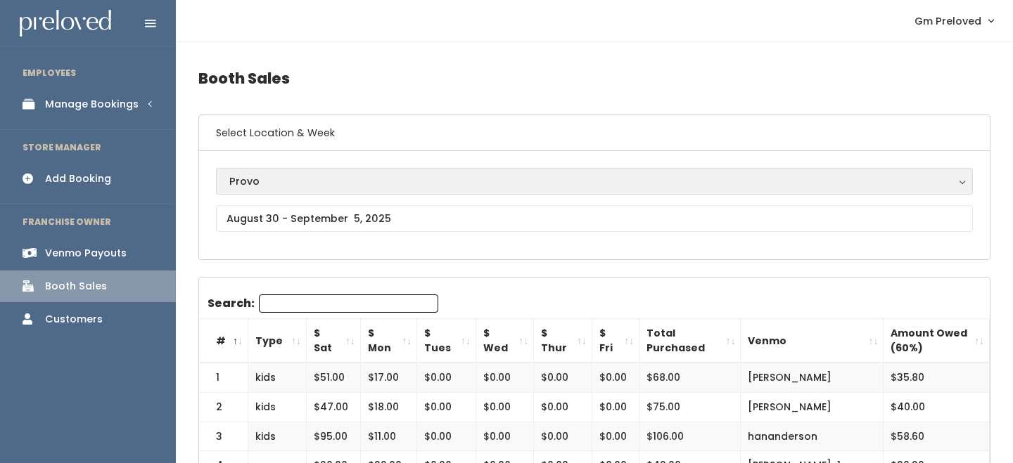 This screenshot has height=463, width=1013. What do you see at coordinates (690, 407) in the screenshot?
I see `td: $75.00` at bounding box center [690, 407].